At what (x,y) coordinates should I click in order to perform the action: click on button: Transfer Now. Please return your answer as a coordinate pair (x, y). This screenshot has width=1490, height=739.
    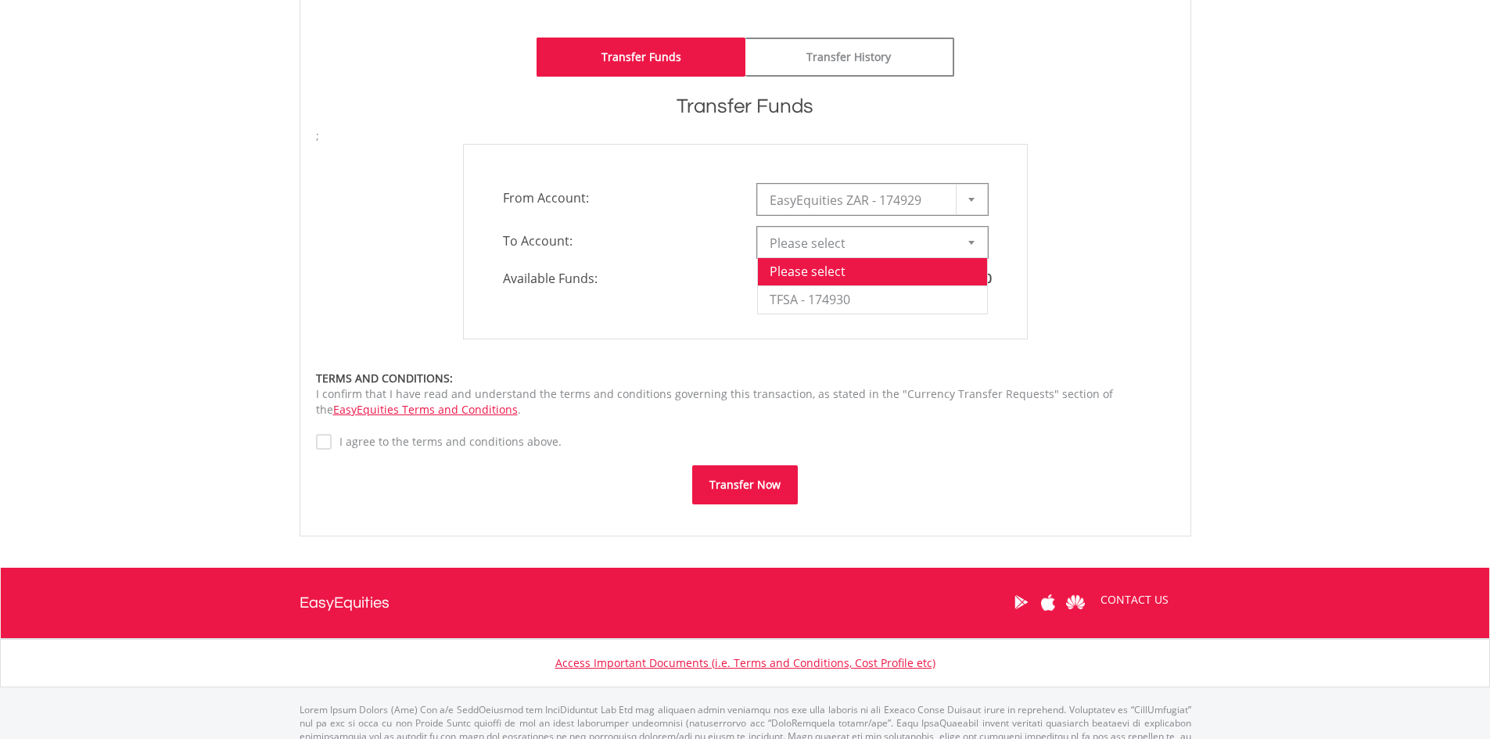
    Looking at the image, I should click on (744, 485).